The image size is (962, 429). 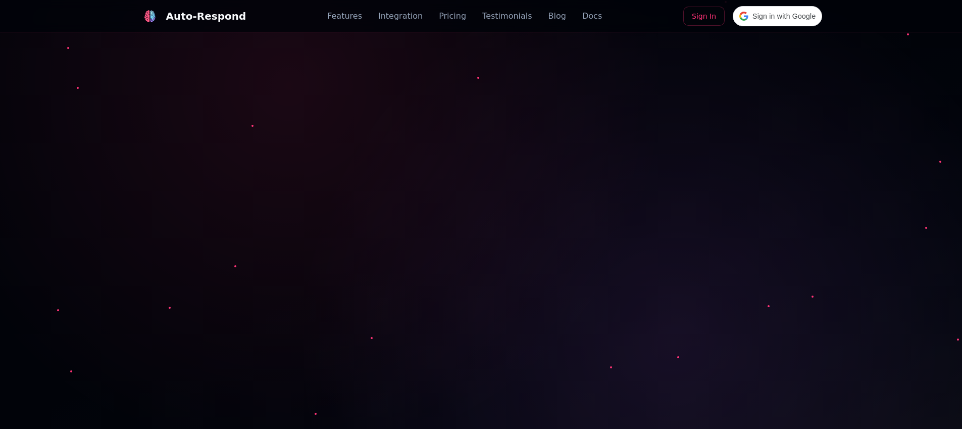 I want to click on div: Sign in with Google, so click(x=777, y=16).